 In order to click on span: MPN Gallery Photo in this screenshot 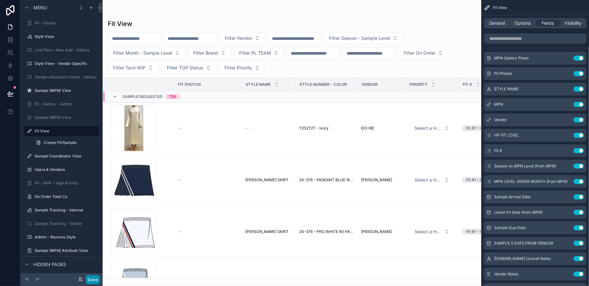, I will do `click(512, 58)`.